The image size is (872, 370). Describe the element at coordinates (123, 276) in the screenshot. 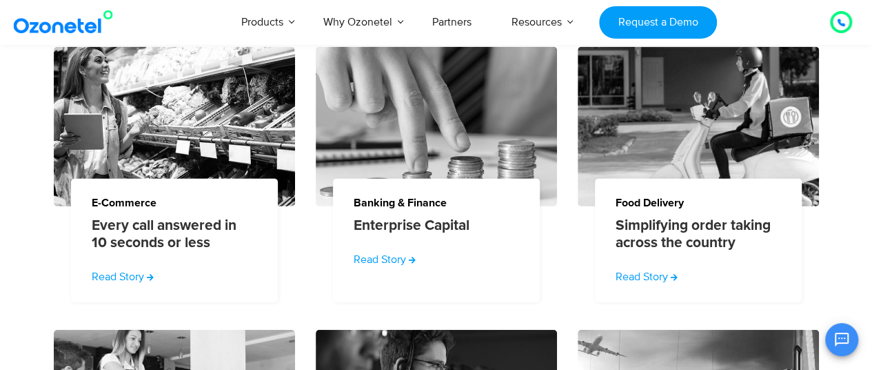

I see `a: Read more about Every call answered in 10 seconds or less` at that location.